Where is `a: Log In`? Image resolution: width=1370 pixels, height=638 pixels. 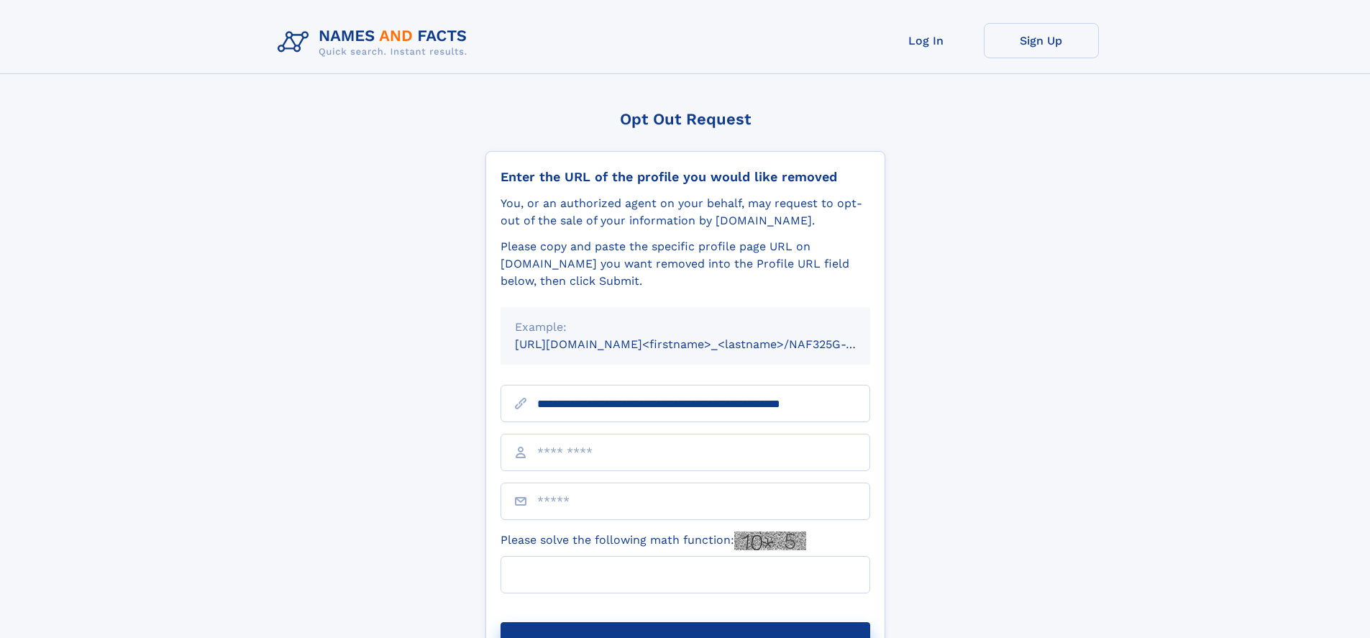
a: Log In is located at coordinates (926, 40).